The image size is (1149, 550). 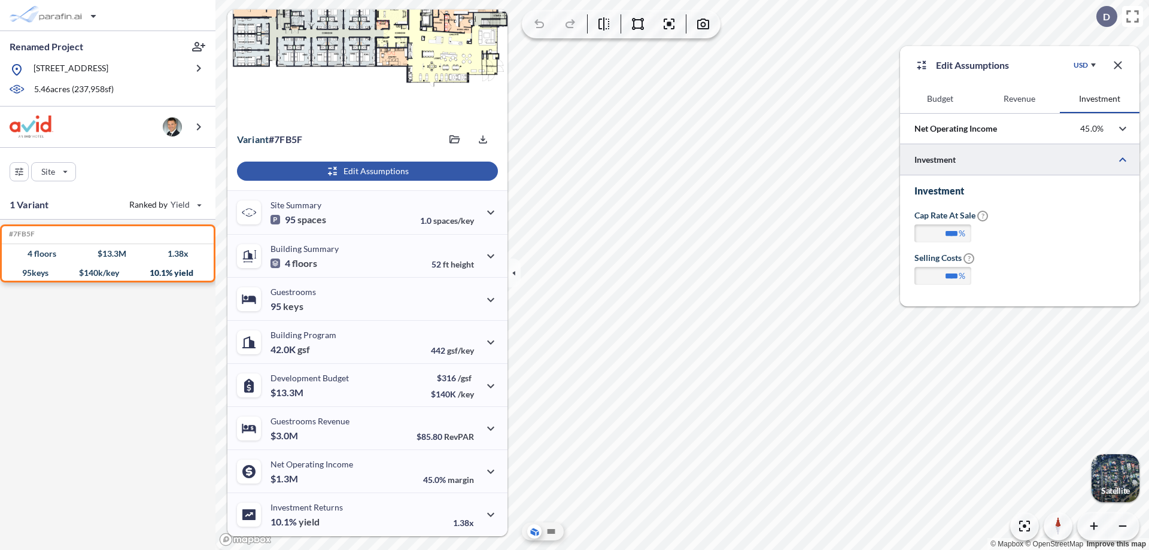 What do you see at coordinates (1020, 191) in the screenshot?
I see `h3: Investment` at bounding box center [1020, 191].